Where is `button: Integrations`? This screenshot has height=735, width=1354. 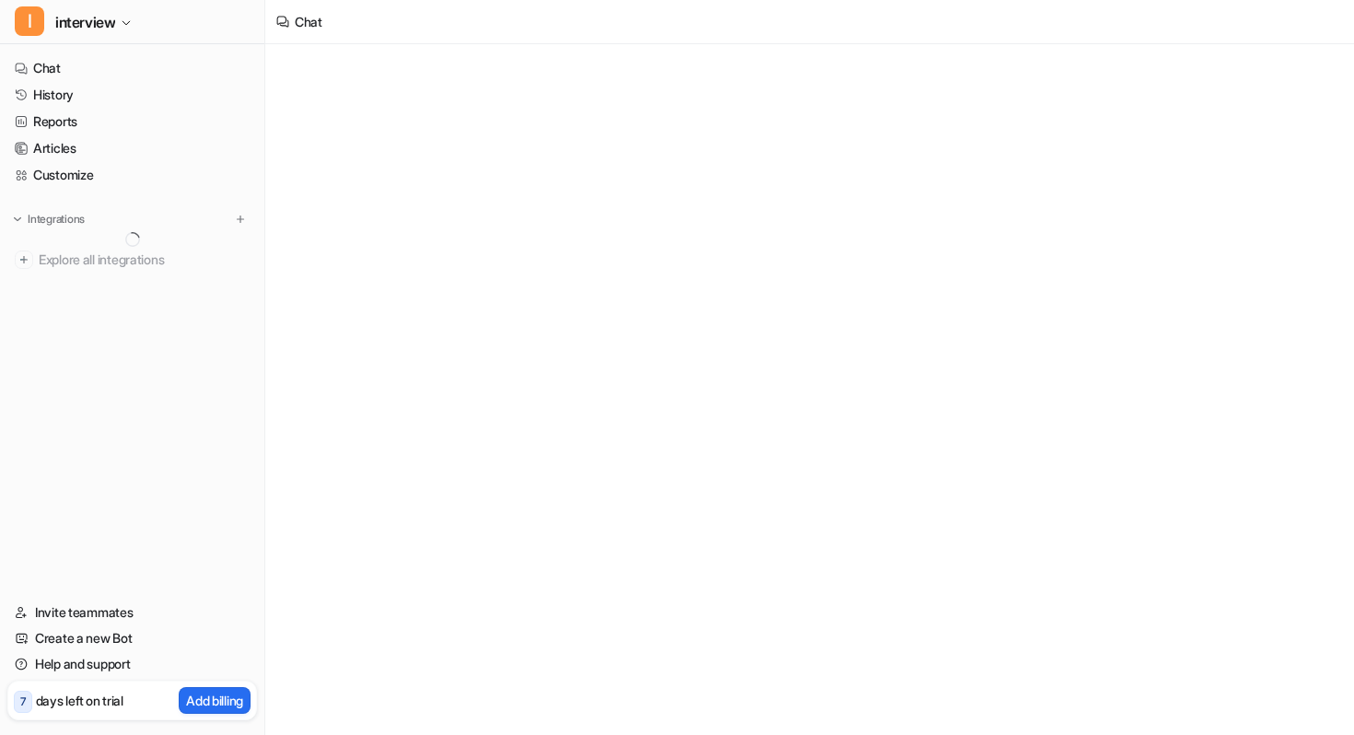
button: Integrations is located at coordinates (49, 219).